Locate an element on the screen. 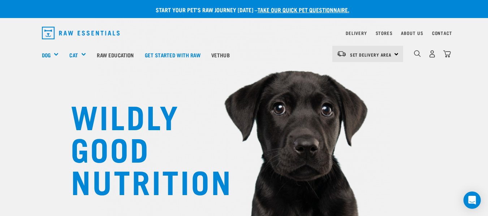  a: Cat is located at coordinates (73, 55).